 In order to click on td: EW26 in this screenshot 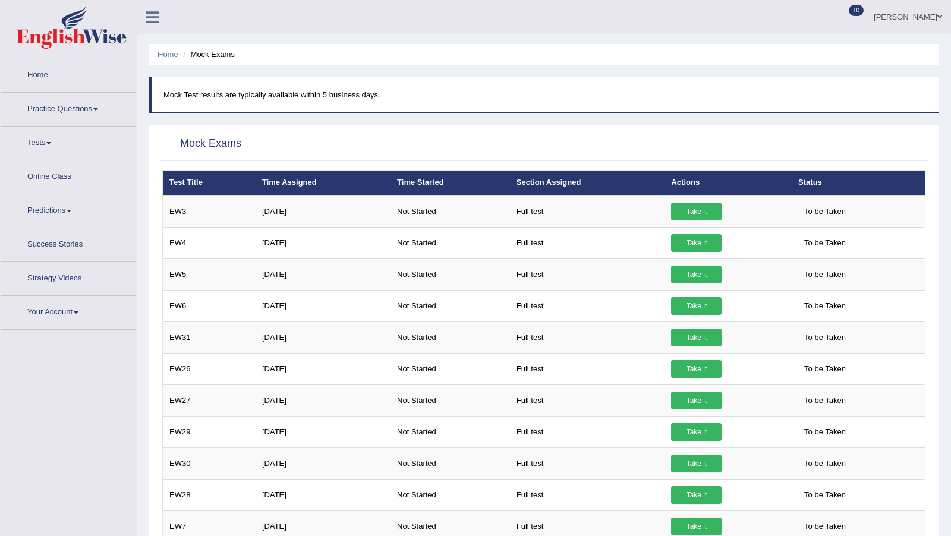, I will do `click(209, 369)`.